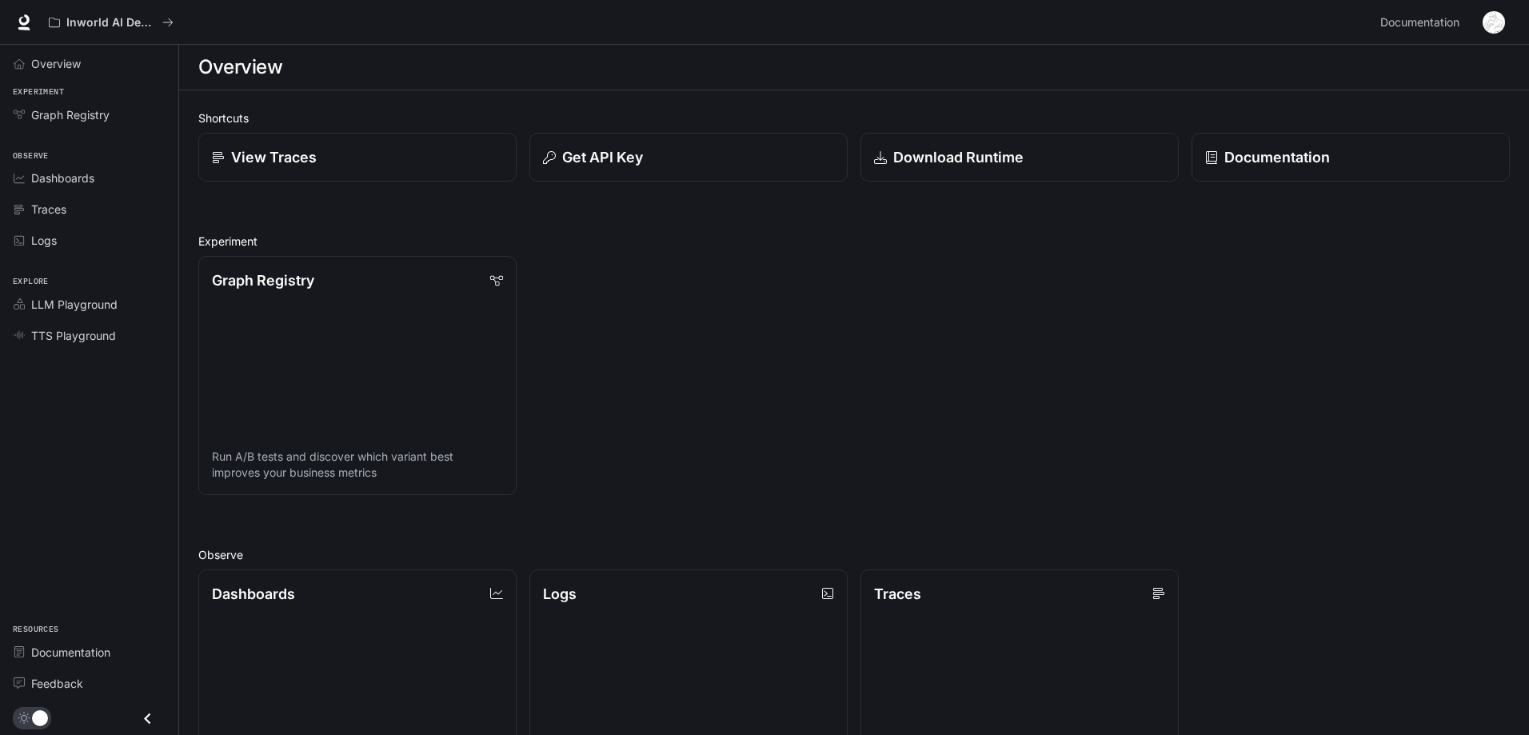 The width and height of the screenshot is (1529, 735). What do you see at coordinates (560, 593) in the screenshot?
I see `p: Logs` at bounding box center [560, 593].